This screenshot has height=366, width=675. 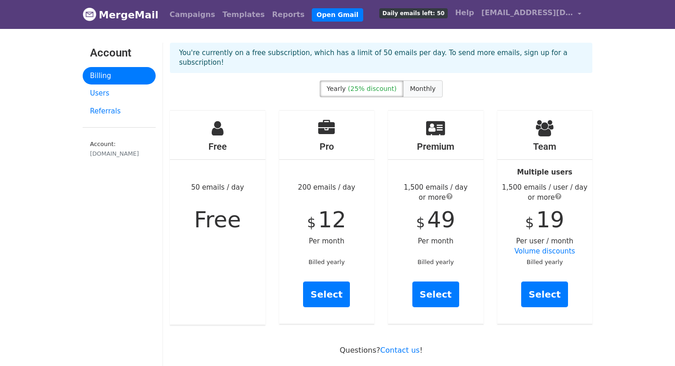 What do you see at coordinates (381, 58) in the screenshot?
I see `p: You're currently on a free subscription, which has a limit of 50 emails per day. To send more ema...` at bounding box center [381, 58].